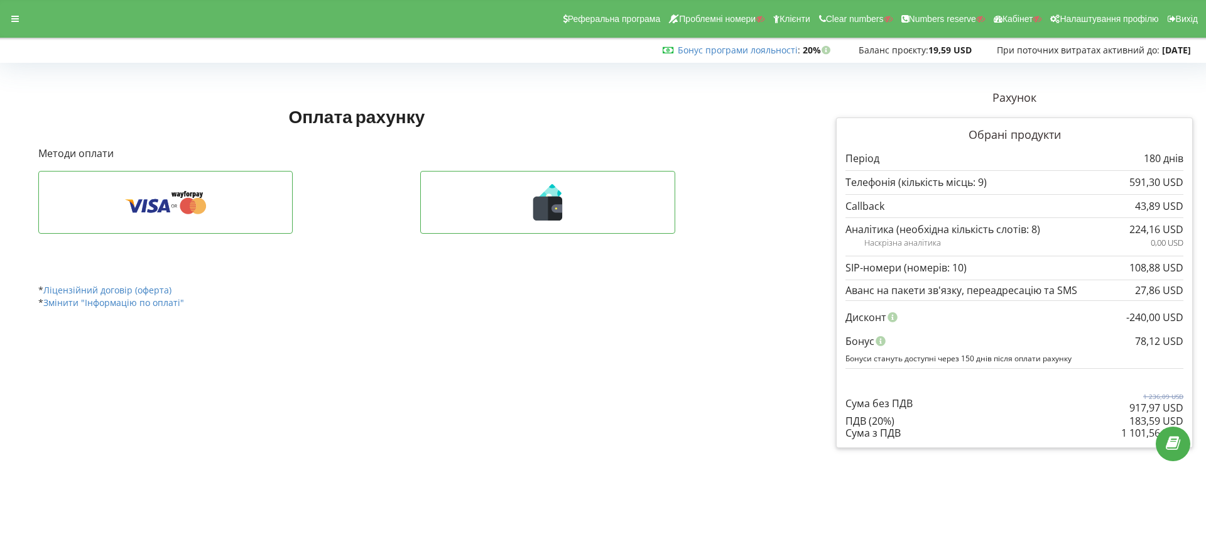 The width and height of the screenshot is (1206, 546). What do you see at coordinates (614, 19) in the screenshot?
I see `span: Реферальна програма` at bounding box center [614, 19].